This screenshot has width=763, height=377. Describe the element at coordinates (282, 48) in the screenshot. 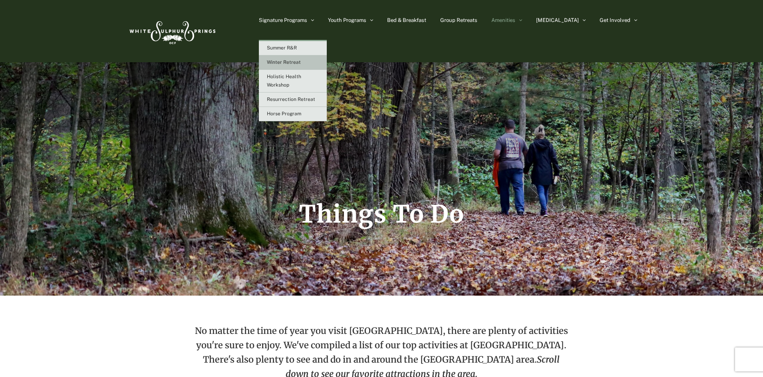

I see `span: Summer R&R` at that location.